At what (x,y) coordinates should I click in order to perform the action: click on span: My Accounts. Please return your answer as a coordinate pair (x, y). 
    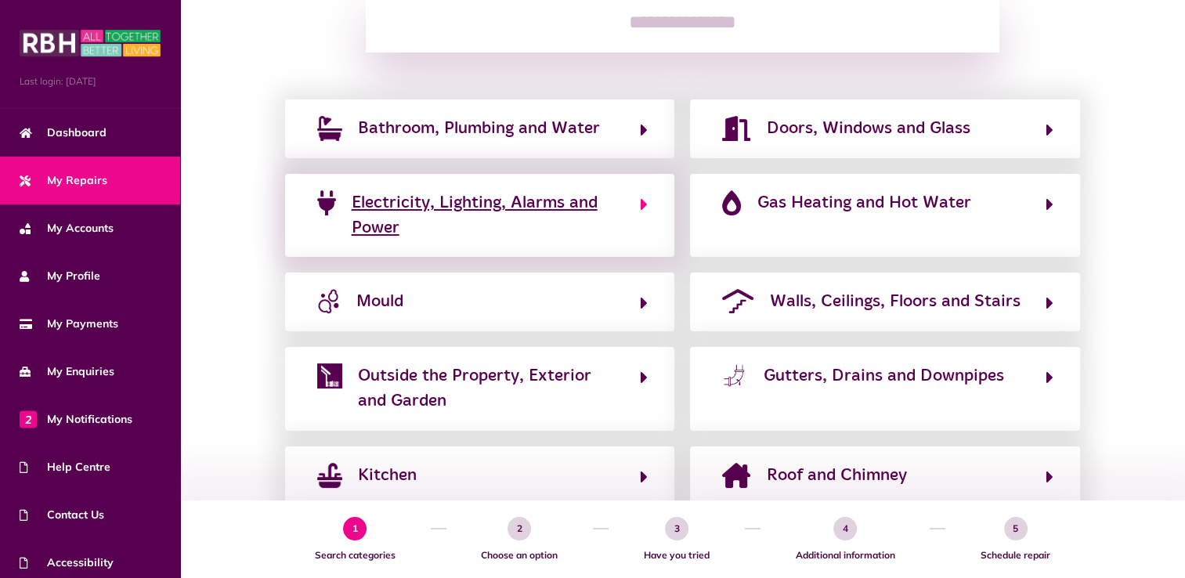
    Looking at the image, I should click on (67, 228).